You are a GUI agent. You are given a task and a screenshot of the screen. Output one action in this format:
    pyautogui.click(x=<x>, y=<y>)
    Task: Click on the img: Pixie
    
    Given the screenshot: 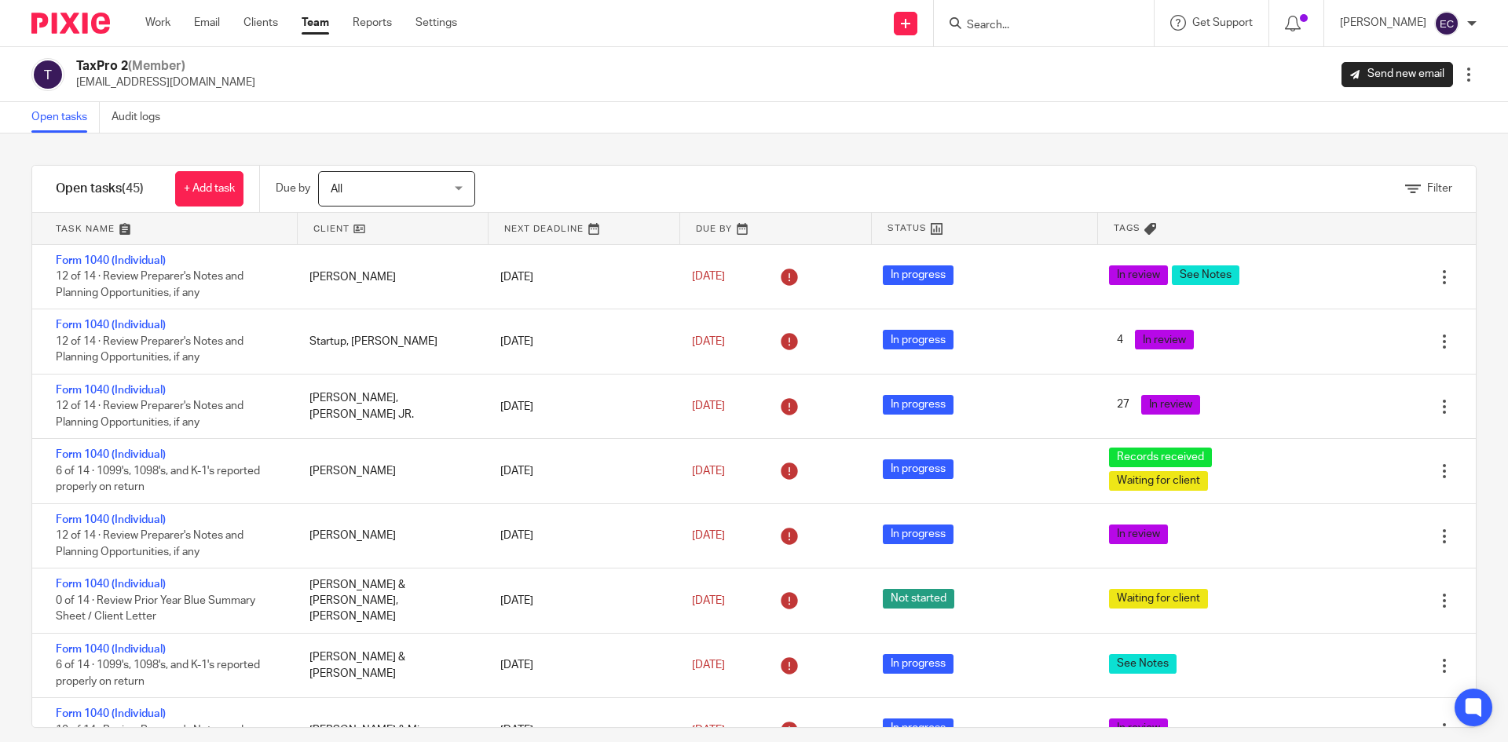 What is the action you would take?
    pyautogui.click(x=71, y=23)
    